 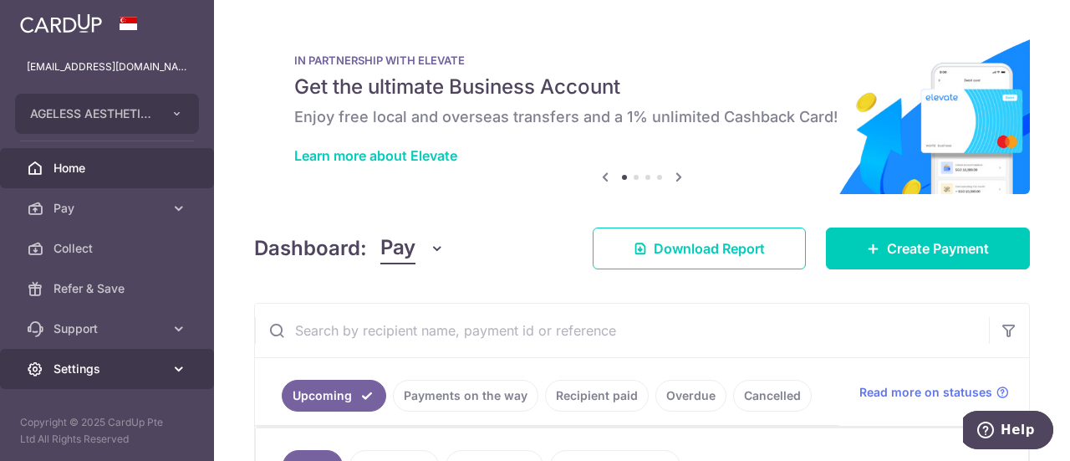 I want to click on span: Home, so click(x=109, y=168).